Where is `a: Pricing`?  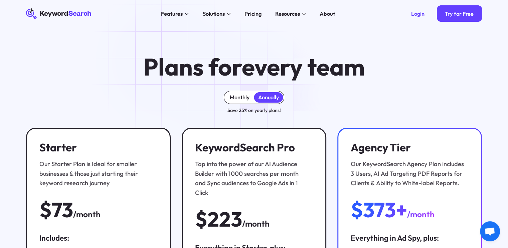
a: Pricing is located at coordinates (253, 14).